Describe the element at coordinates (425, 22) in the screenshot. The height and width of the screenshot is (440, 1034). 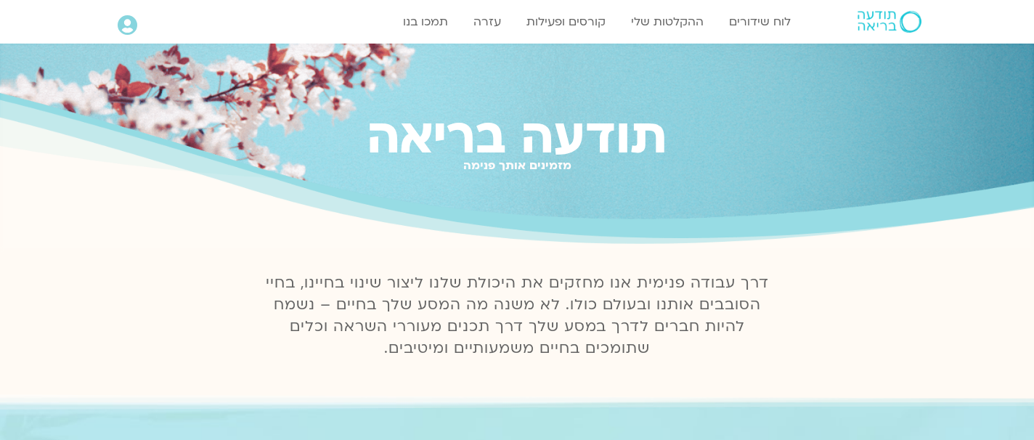
I see `a: תמכו בנו` at that location.